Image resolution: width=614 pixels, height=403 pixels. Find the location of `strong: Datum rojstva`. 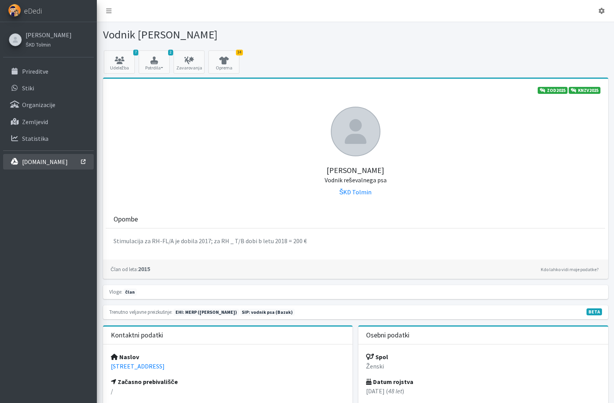

strong: Datum rojstva is located at coordinates (390, 381).